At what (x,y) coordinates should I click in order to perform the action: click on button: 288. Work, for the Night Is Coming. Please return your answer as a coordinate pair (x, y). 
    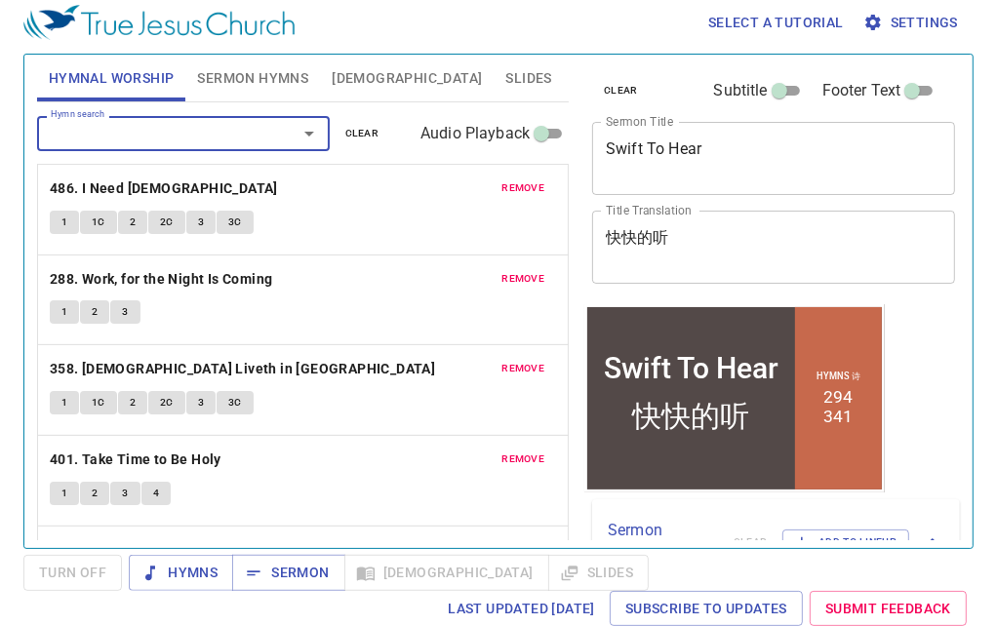
    Looking at the image, I should click on (163, 279).